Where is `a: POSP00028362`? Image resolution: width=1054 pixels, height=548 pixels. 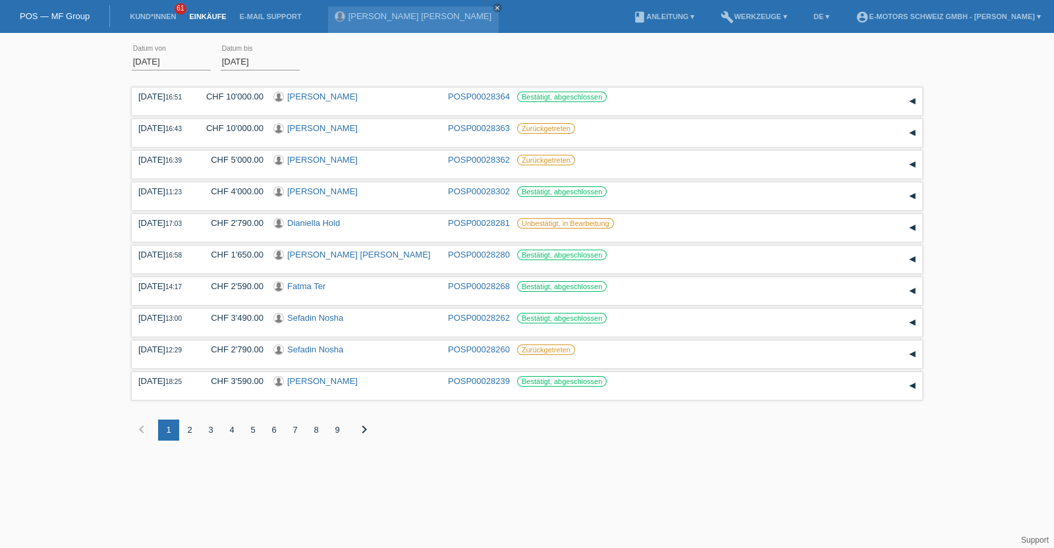 a: POSP00028362 is located at coordinates (479, 159).